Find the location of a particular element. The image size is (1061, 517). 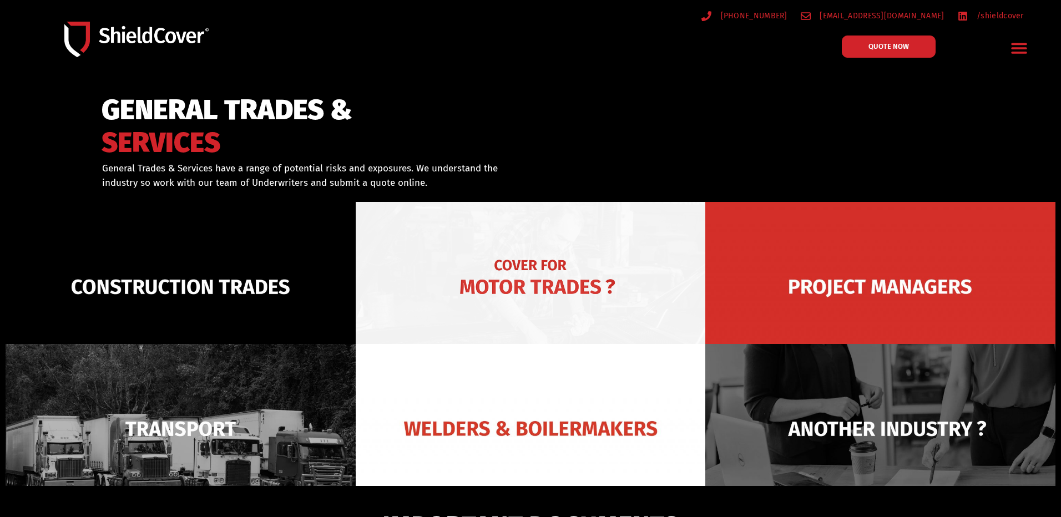

img: Shield-Cover-Underwriting-Australia-logo-full is located at coordinates (137, 39).